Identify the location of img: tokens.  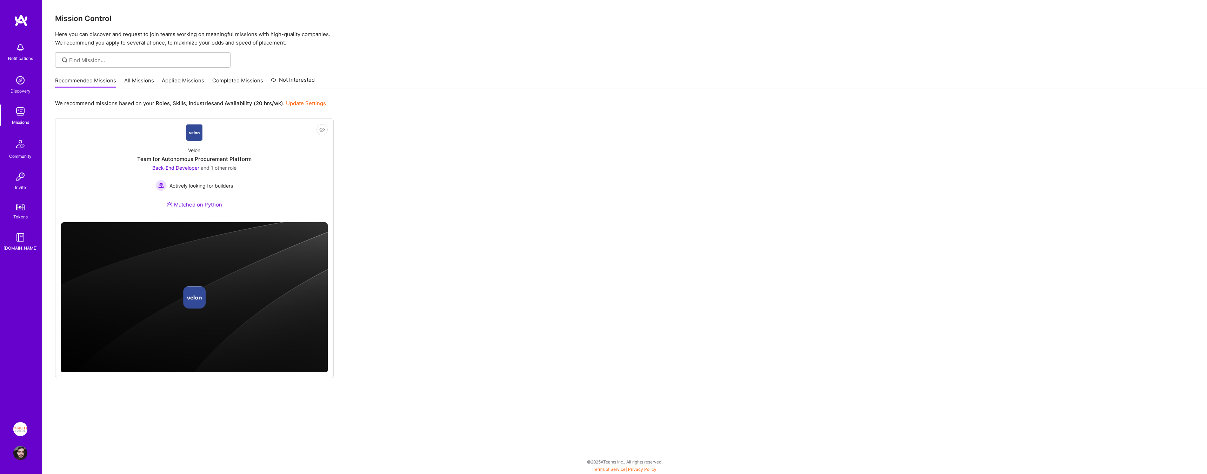
(20, 207).